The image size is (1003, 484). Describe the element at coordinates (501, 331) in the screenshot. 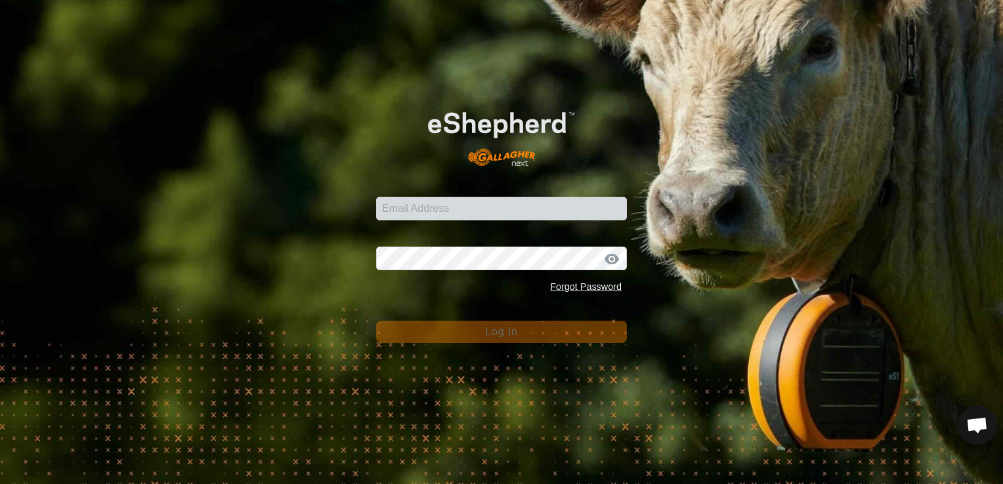

I see `span: Log In` at that location.